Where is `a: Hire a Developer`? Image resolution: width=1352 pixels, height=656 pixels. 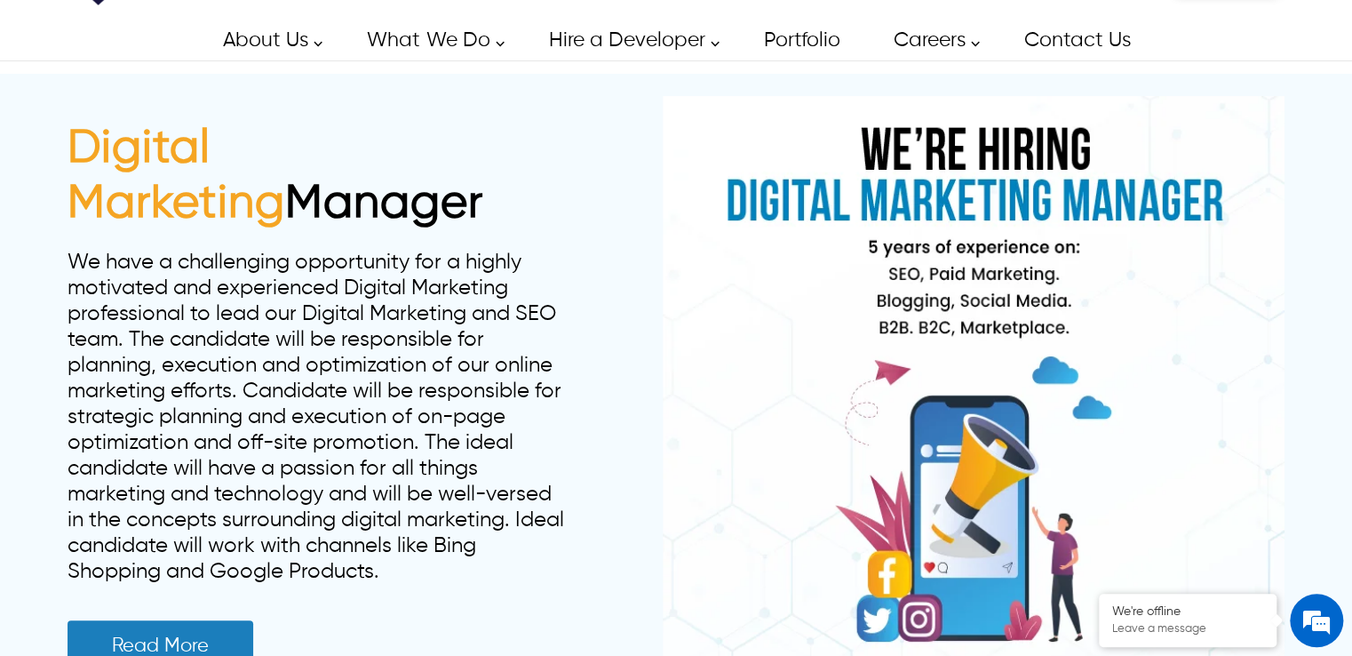
a: Hire a Developer is located at coordinates (628, 40).